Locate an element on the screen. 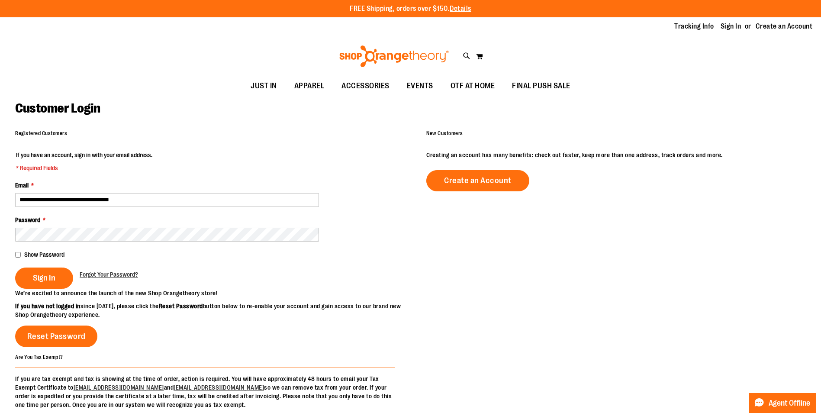 The width and height of the screenshot is (821, 413). strong: If you have not logged in is located at coordinates (48, 306).